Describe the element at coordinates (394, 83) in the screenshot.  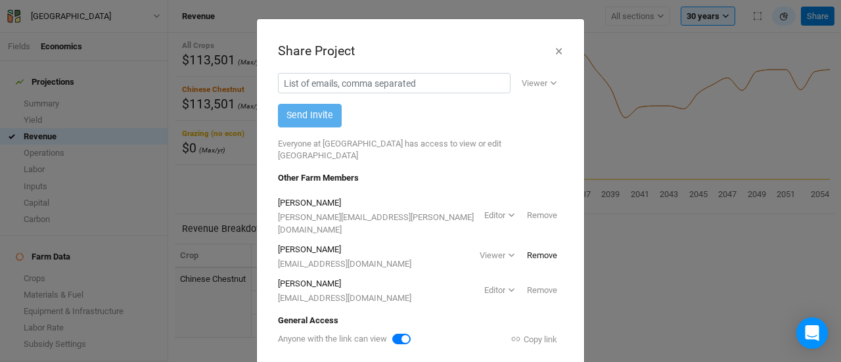
I see `input: List of emails, comma separated` at that location.